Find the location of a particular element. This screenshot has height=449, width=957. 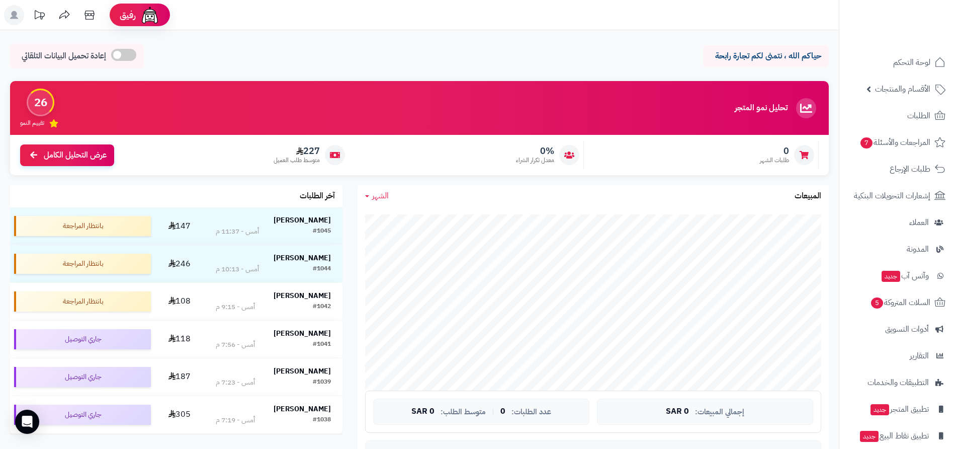

span: إعادة تحميل البيانات التلقائي is located at coordinates (64, 56).